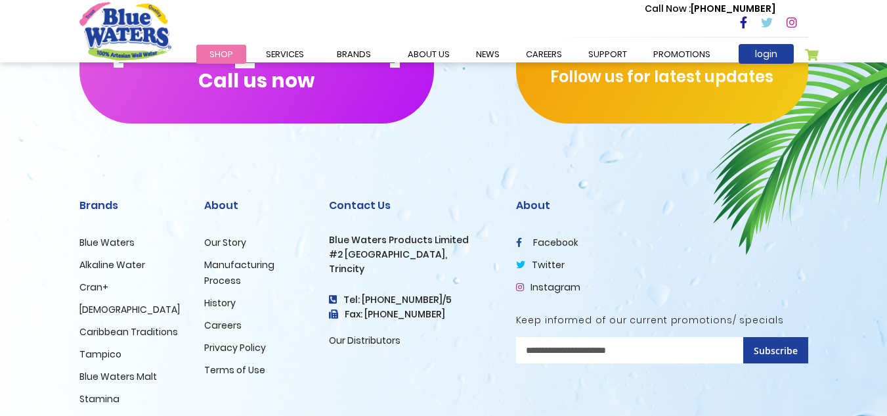 The width and height of the screenshot is (887, 416). I want to click on a: Our Story, so click(225, 242).